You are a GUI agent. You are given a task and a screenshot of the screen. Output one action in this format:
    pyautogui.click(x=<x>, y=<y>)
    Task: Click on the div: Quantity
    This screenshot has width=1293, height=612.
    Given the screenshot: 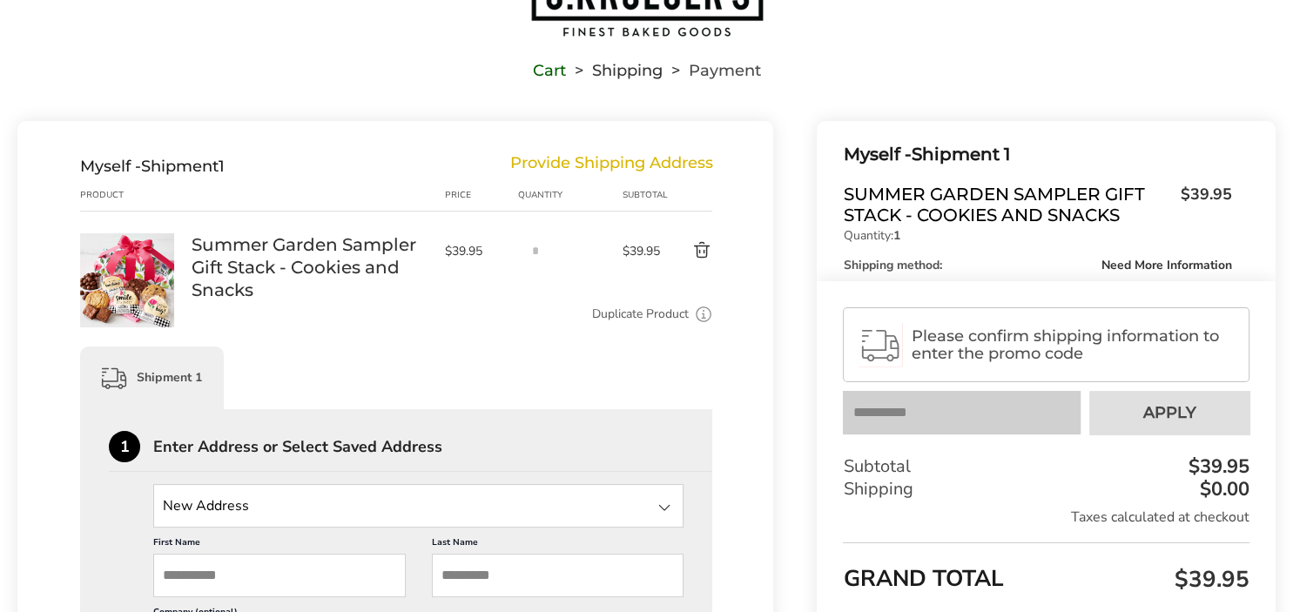 What is the action you would take?
    pyautogui.click(x=570, y=195)
    